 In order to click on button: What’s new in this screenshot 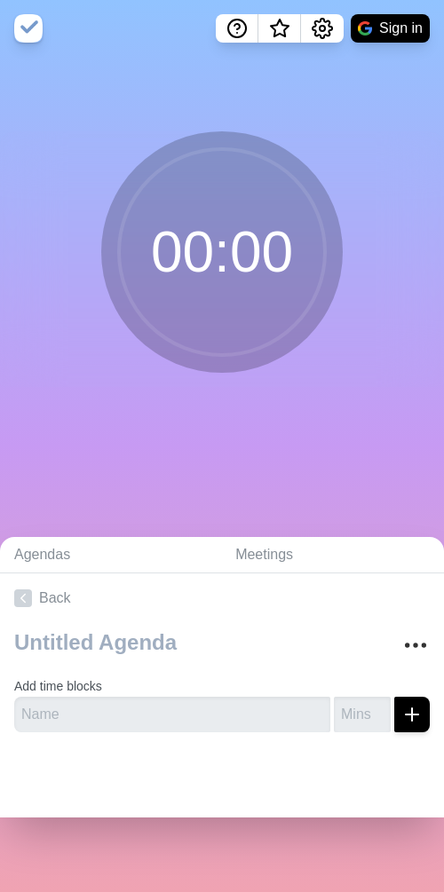, I will do `click(280, 28)`.